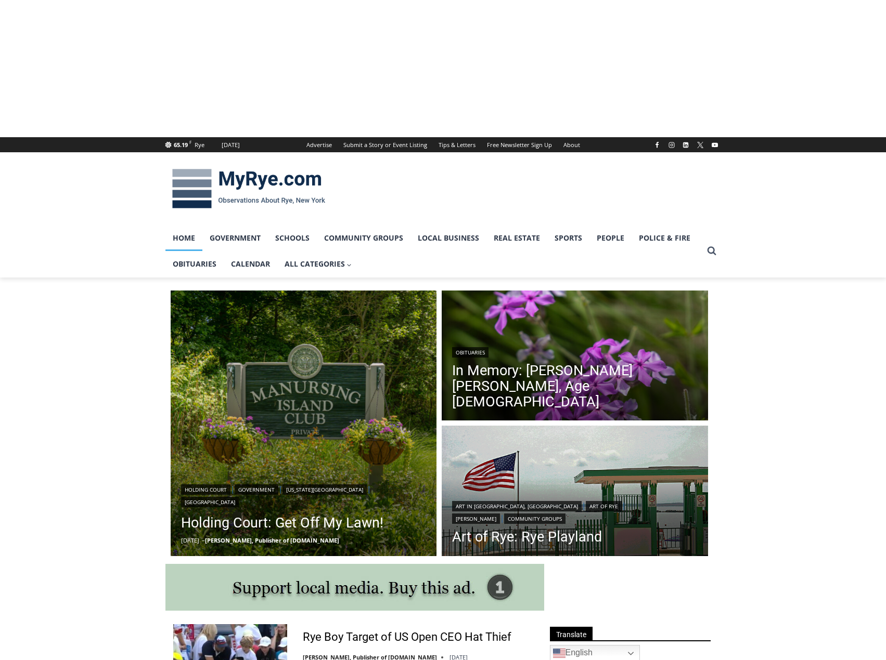  Describe the element at coordinates (448, 238) in the screenshot. I see `a: Local Business` at that location.